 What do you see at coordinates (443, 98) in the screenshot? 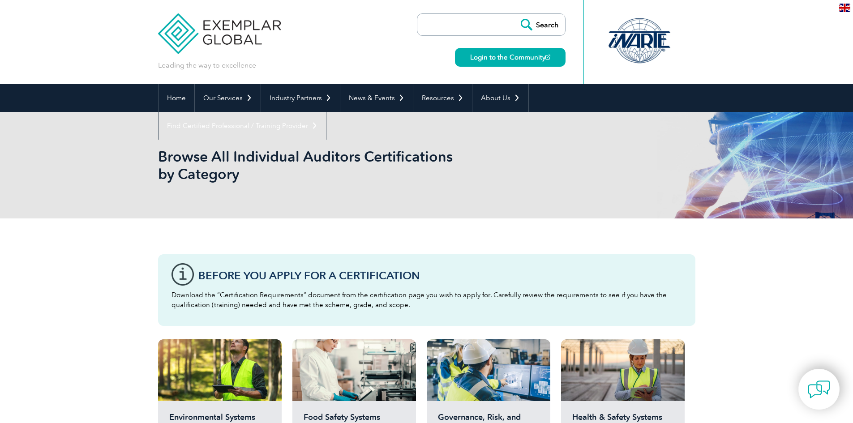
I see `a: Resources` at bounding box center [443, 98].